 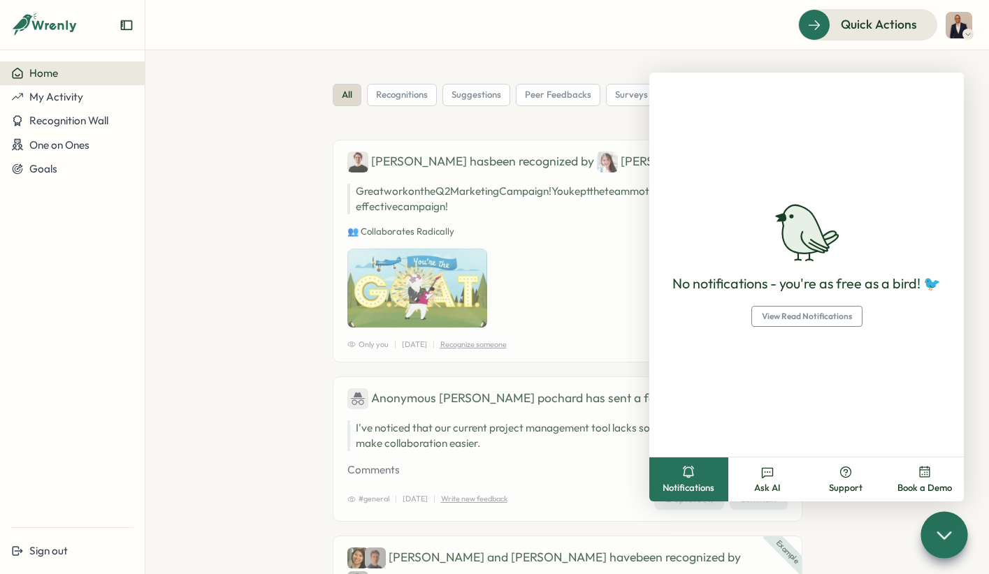 What do you see at coordinates (48, 551) in the screenshot?
I see `span: Sign out` at bounding box center [48, 551].